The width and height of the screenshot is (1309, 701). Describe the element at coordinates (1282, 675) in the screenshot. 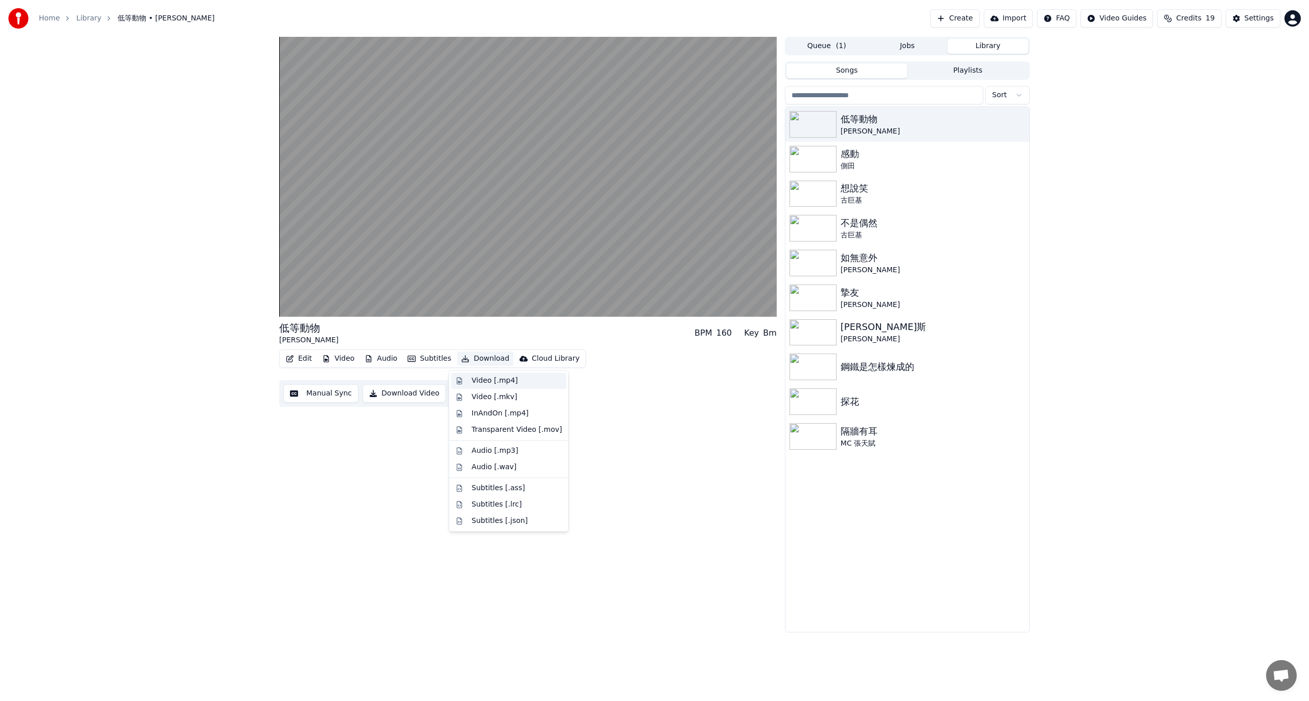

I see `div: Open chat` at that location.